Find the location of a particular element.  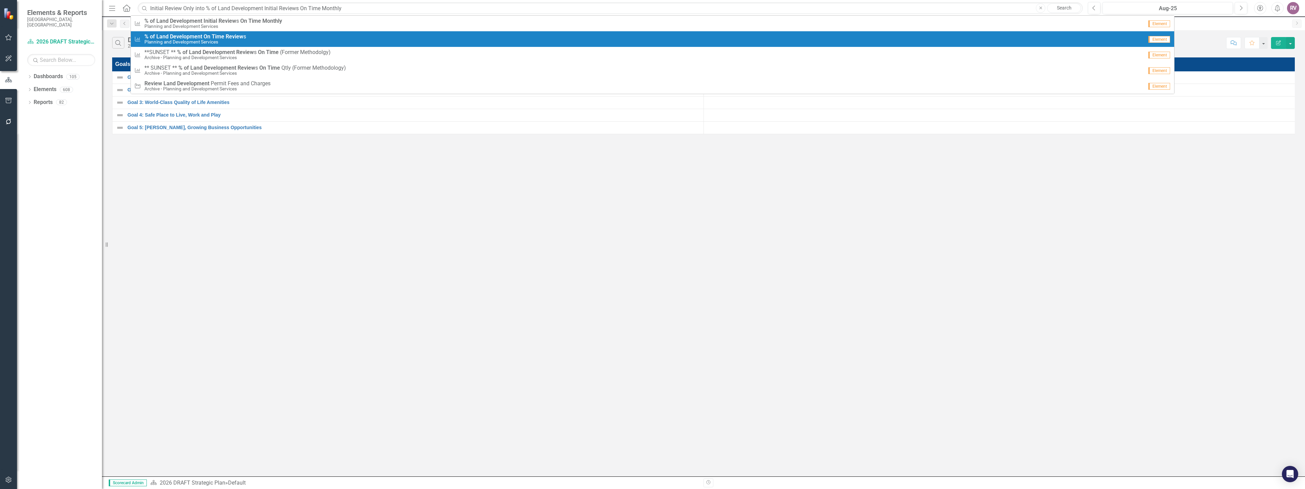

div: 2026 DRAFT Strategic Plan is located at coordinates (156, 46).